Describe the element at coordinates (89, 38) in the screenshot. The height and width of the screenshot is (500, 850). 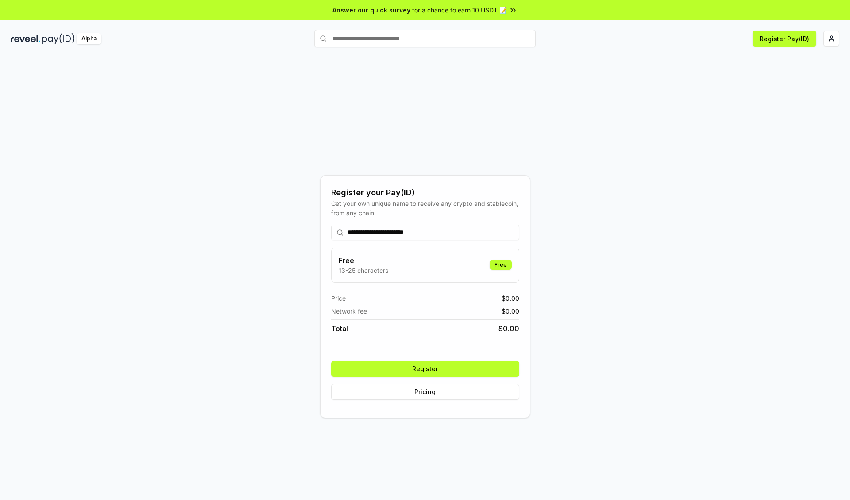
I see `div: Alpha` at that location.